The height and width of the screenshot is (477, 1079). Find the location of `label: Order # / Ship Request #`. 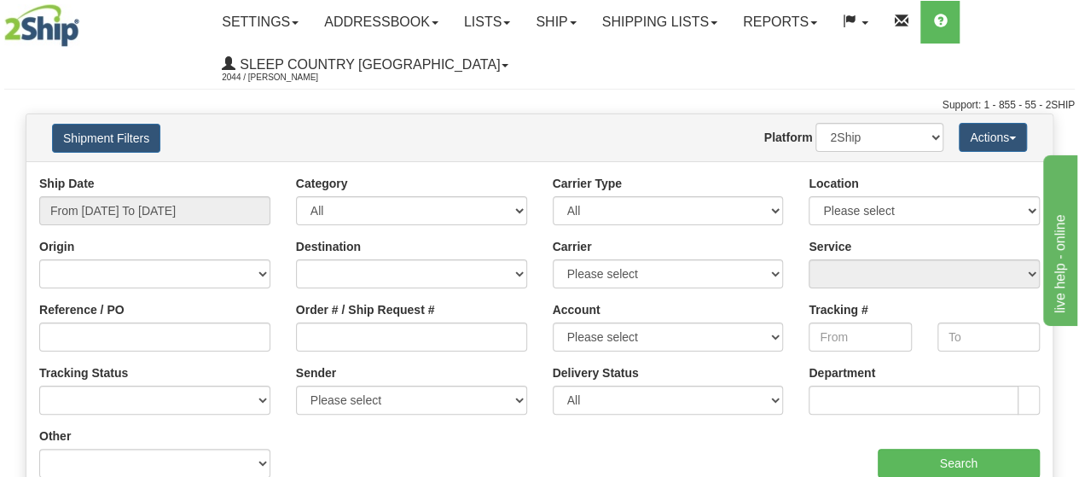

label: Order # / Ship Request # is located at coordinates (365, 310).